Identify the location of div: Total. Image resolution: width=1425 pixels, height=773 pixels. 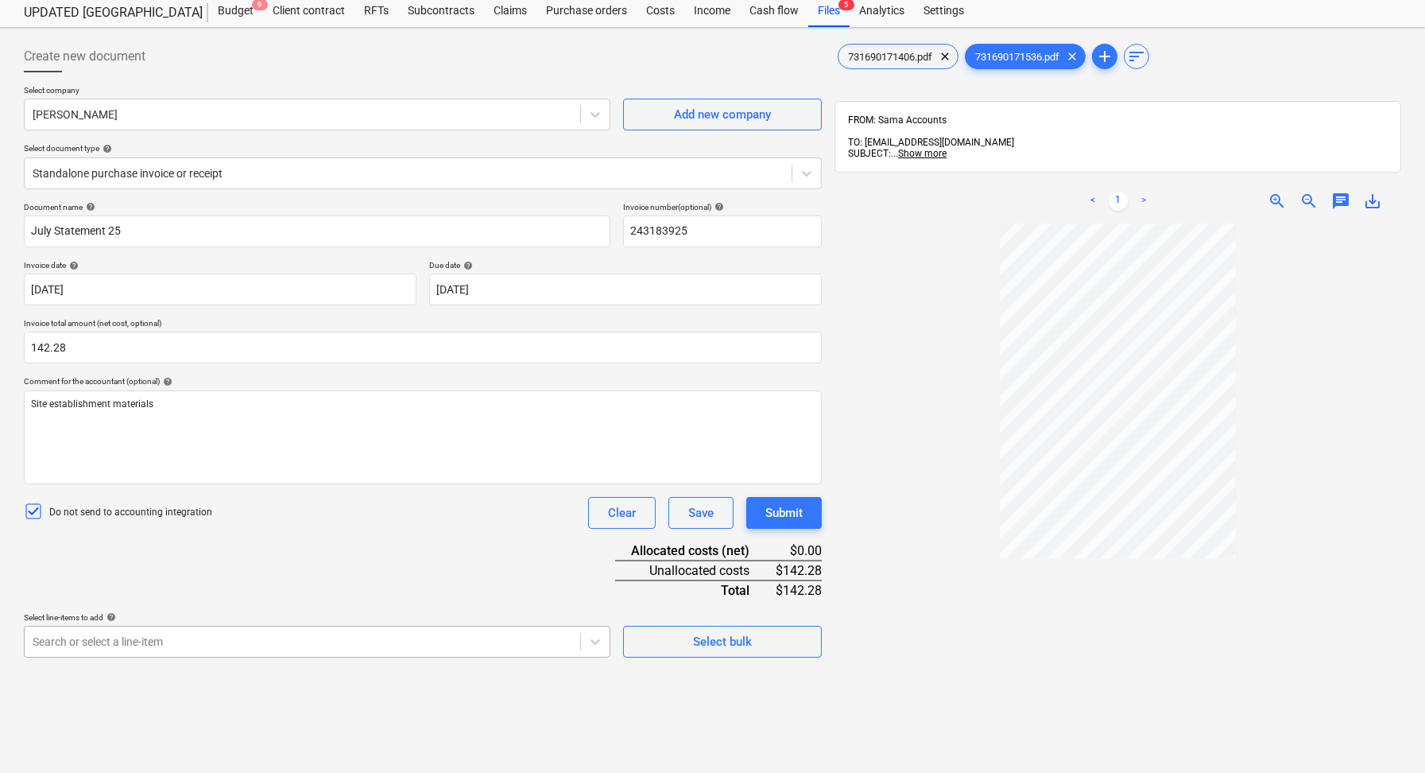
(695, 590).